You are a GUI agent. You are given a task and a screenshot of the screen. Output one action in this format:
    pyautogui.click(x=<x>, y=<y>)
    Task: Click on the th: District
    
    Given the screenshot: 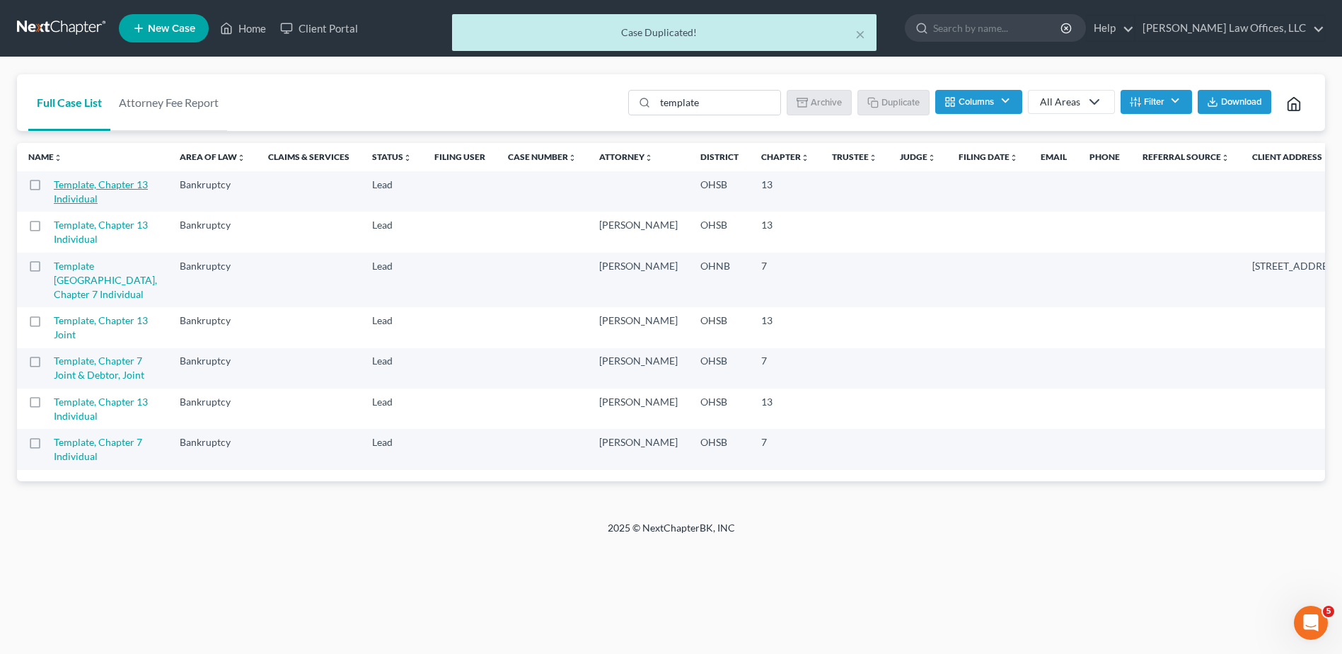 What is the action you would take?
    pyautogui.click(x=720, y=157)
    